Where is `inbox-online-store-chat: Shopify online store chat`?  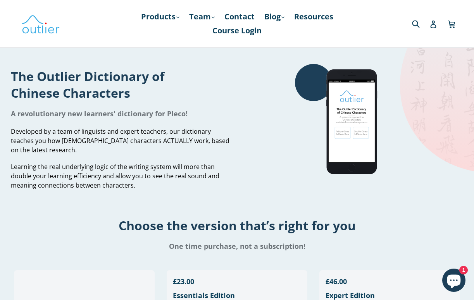 inbox-online-store-chat: Shopify online store chat is located at coordinates (454, 281).